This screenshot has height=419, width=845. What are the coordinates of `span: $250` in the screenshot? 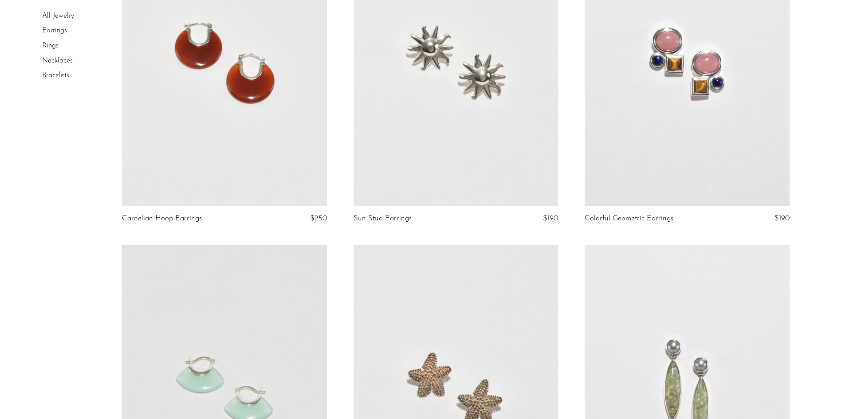 It's located at (318, 218).